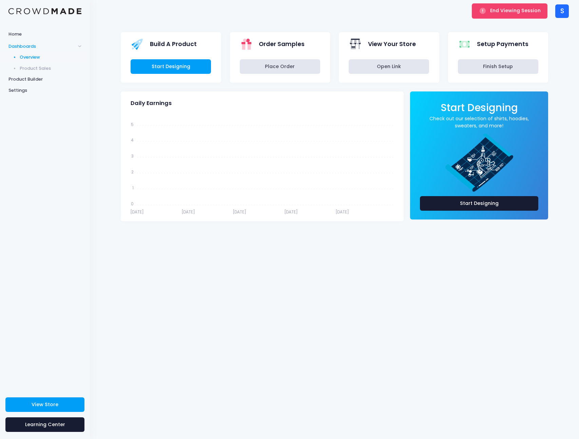 This screenshot has width=579, height=439. Describe the element at coordinates (51, 68) in the screenshot. I see `span: Product Sales` at that location.